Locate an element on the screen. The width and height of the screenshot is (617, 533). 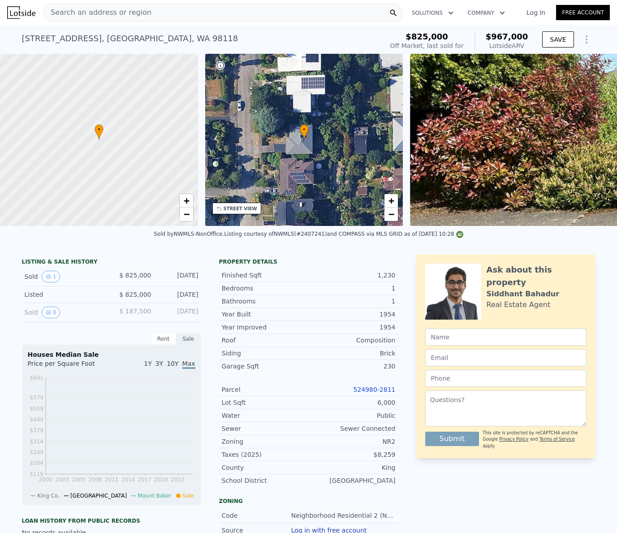
div: Public is located at coordinates (352, 415).